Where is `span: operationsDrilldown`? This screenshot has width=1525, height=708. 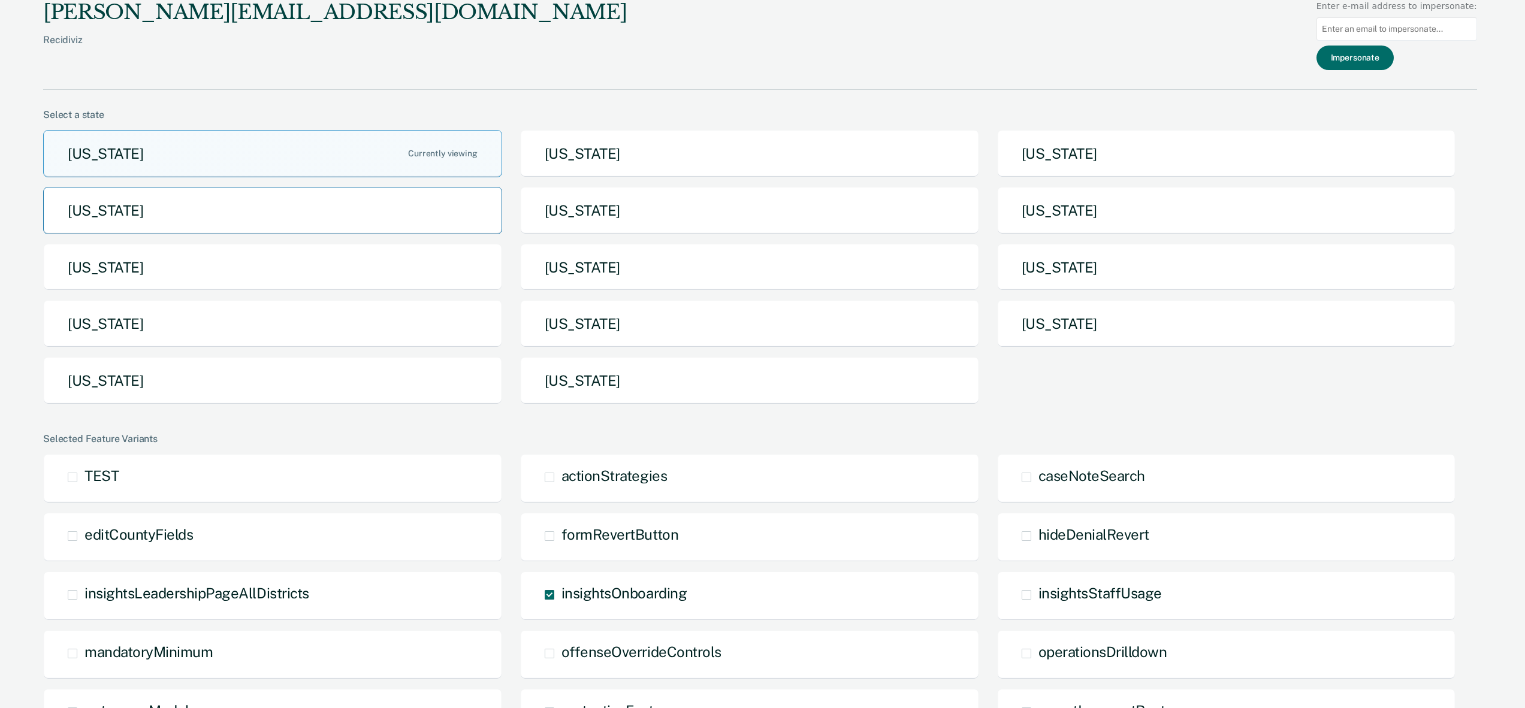
span: operationsDrilldown is located at coordinates (1103, 652).